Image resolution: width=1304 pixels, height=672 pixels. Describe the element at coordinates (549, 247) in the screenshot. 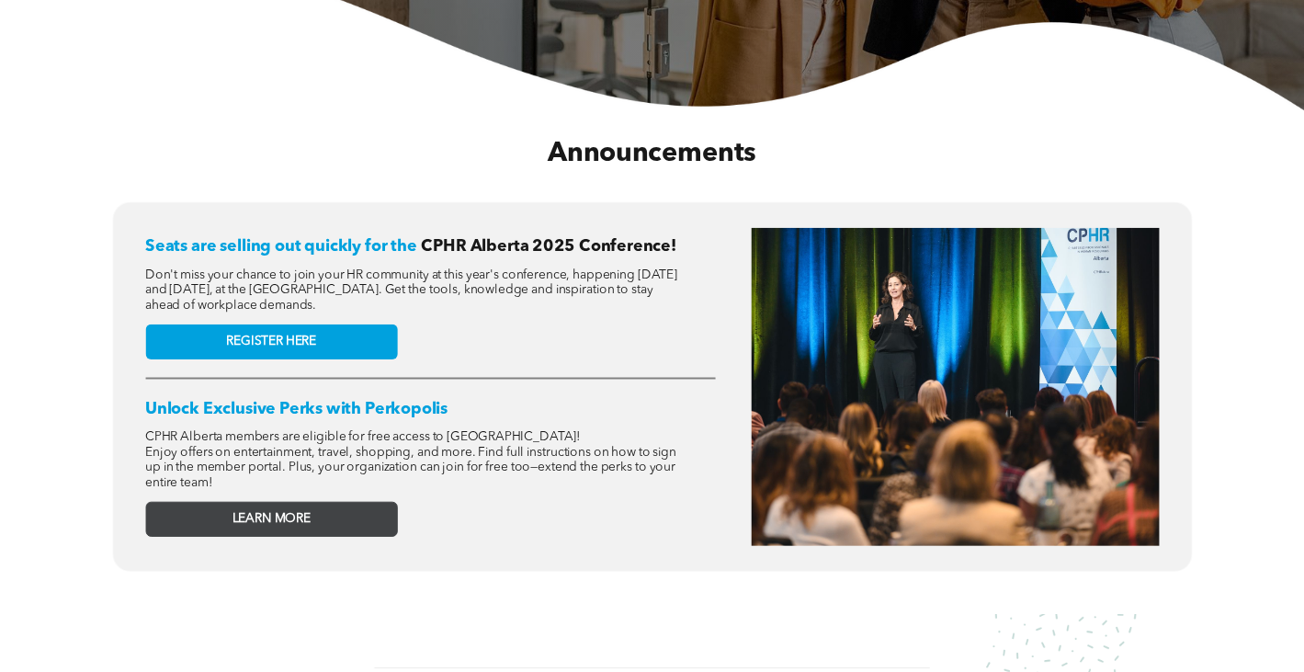

I see `span: CPHR Alberta 2025 Conference!` at that location.